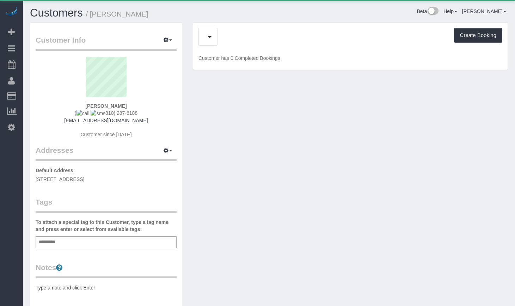 The height and width of the screenshot is (306, 515). I want to click on a: Beta, so click(427, 11).